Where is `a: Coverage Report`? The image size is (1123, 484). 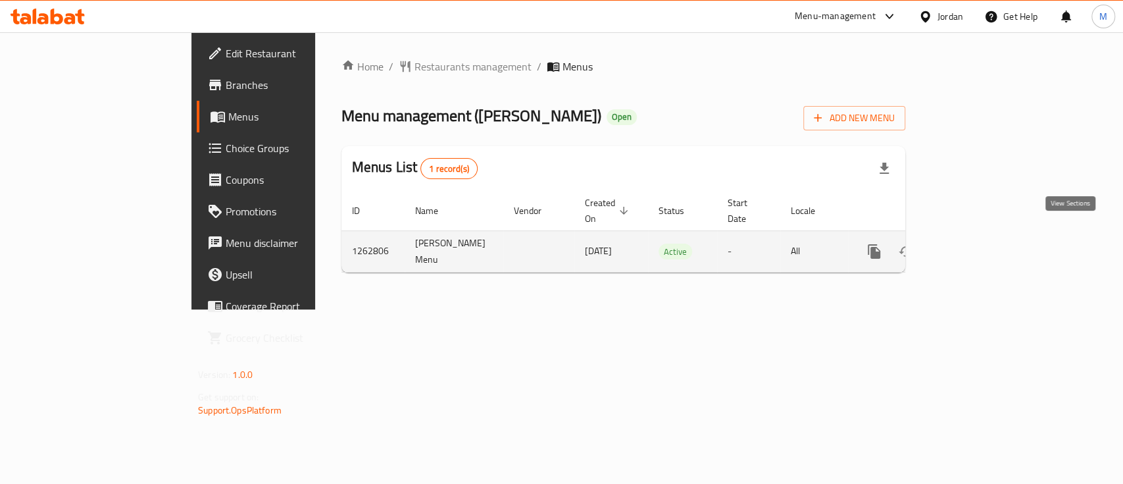
a: Coverage Report is located at coordinates (288, 306).